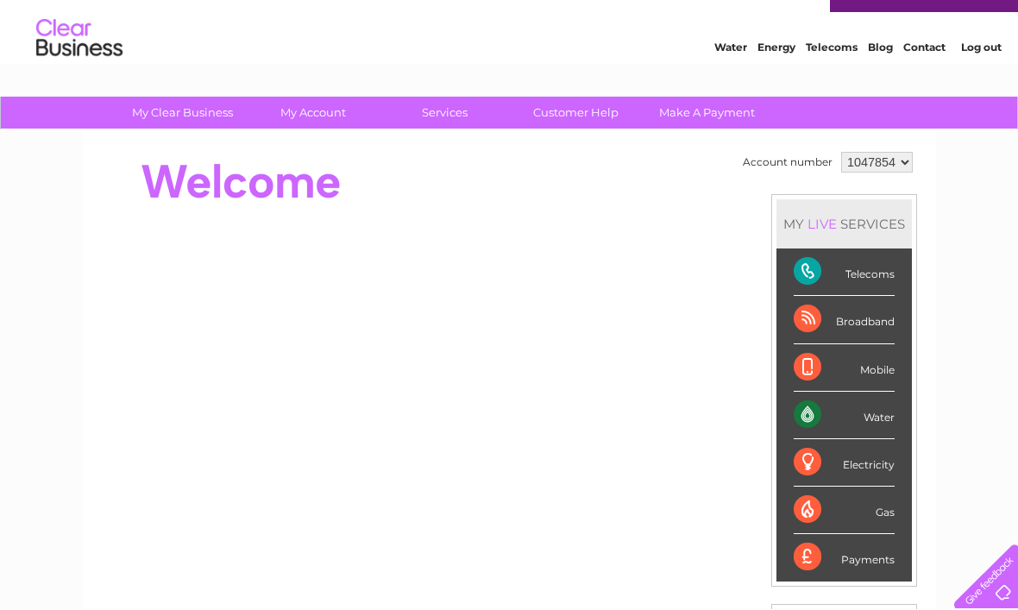  Describe the element at coordinates (731, 79) in the screenshot. I see `a: Water` at that location.